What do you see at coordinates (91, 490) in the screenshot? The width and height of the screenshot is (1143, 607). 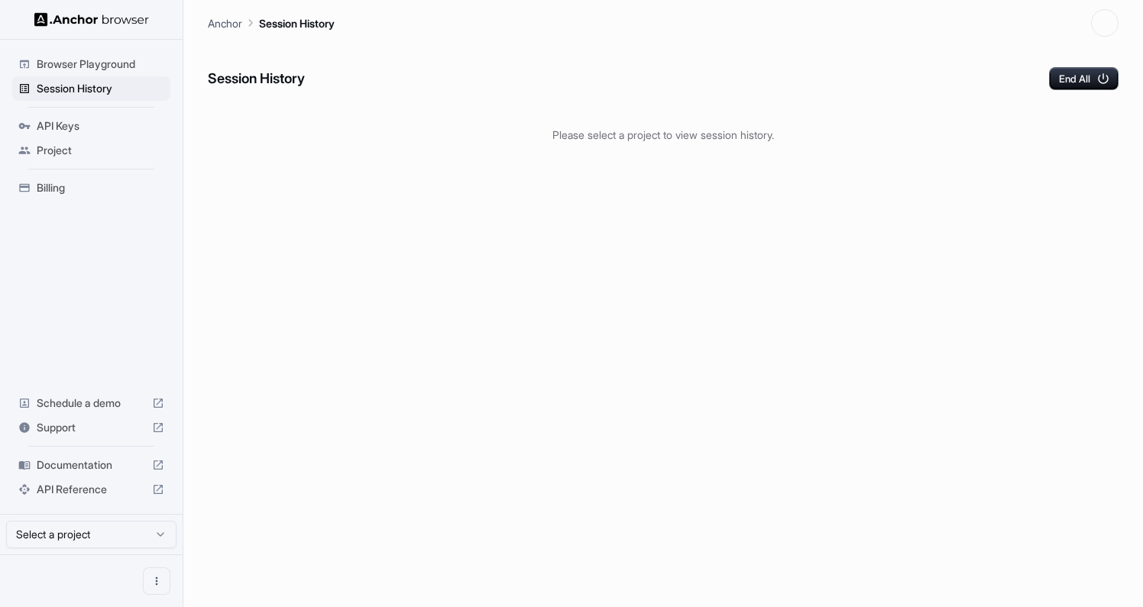 I see `span: API Reference` at bounding box center [91, 490].